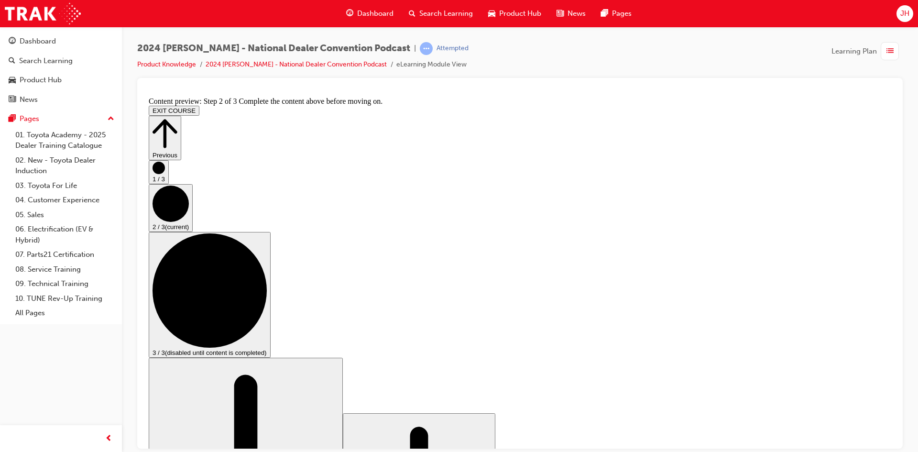  Describe the element at coordinates (20, 62) in the screenshot. I see `span: Previous` at that location.